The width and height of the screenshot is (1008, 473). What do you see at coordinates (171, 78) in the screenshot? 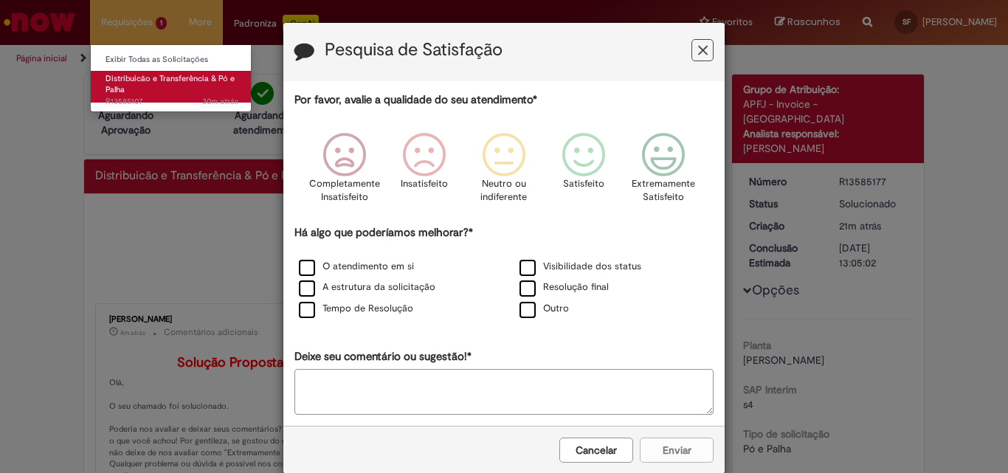
I see `ul: Requisições` at bounding box center [171, 78].